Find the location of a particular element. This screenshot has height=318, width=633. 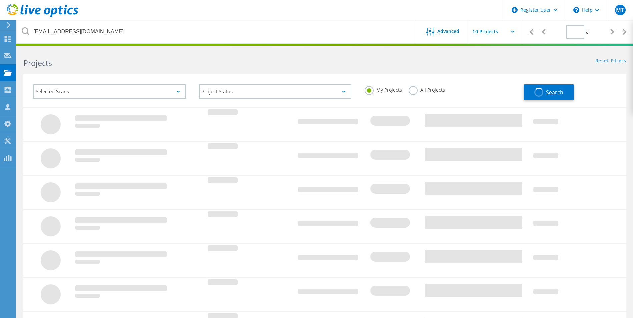

label: All Projects is located at coordinates (427, 89).